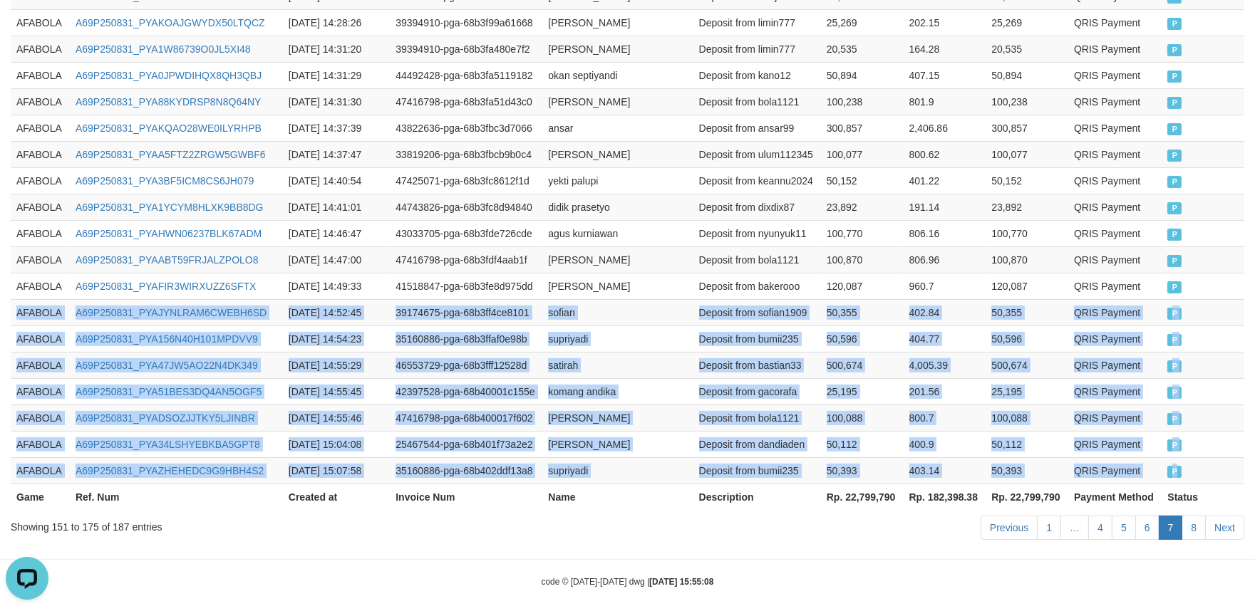 This screenshot has height=611, width=1255. I want to click on td: komang andika, so click(617, 391).